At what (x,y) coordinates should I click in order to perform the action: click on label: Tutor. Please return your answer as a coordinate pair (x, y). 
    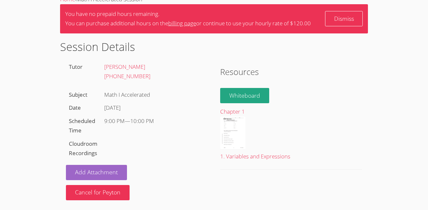
    Looking at the image, I should click on (76, 67).